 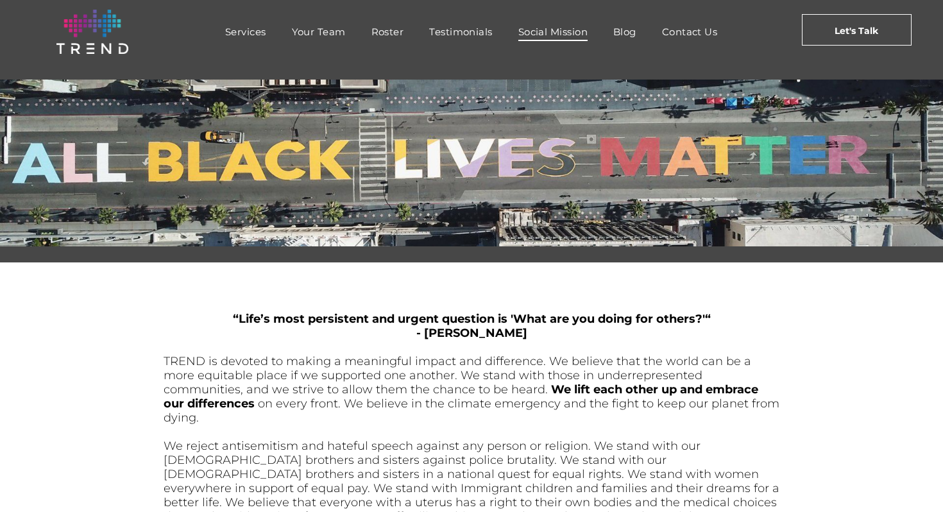 What do you see at coordinates (246, 31) in the screenshot?
I see `a: Services` at bounding box center [246, 31].